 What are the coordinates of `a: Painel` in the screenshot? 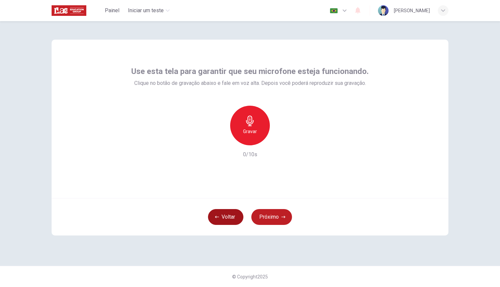 It's located at (112, 11).